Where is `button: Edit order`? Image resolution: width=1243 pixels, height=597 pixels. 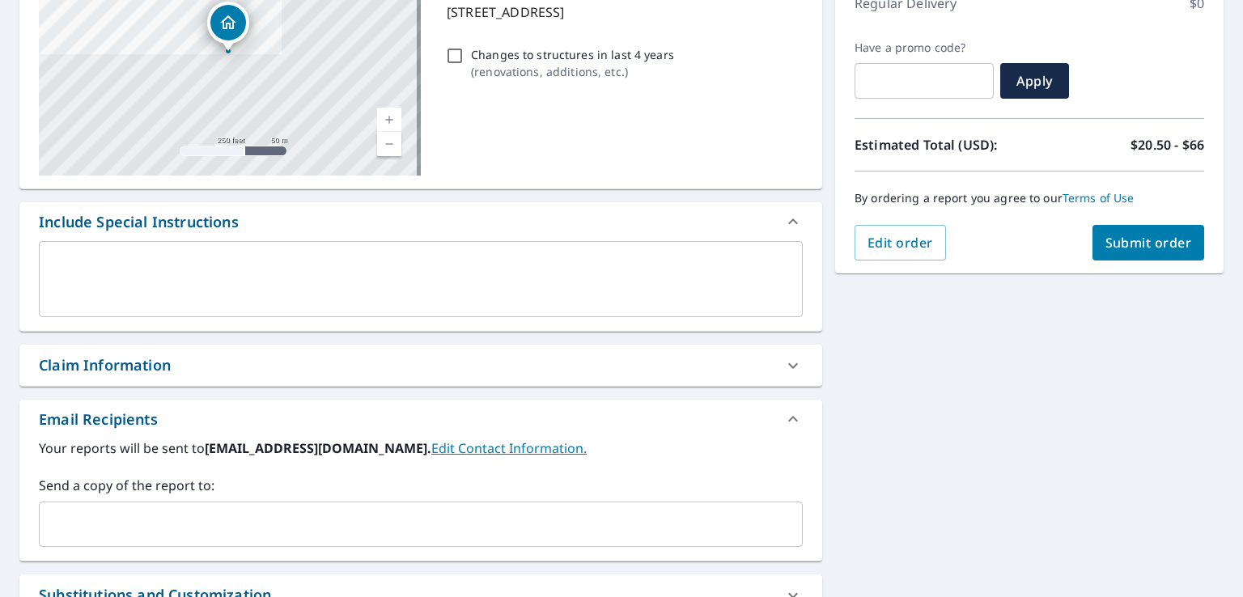
button: Edit order is located at coordinates (900, 243).